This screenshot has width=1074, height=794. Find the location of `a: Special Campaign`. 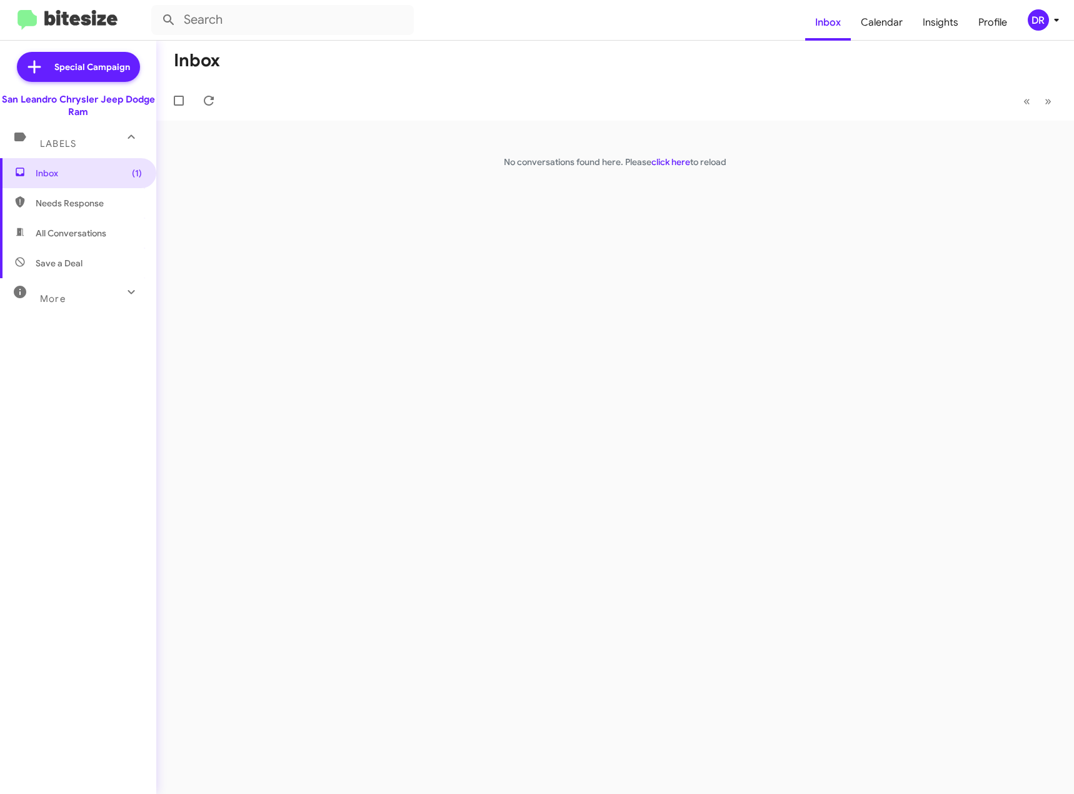

a: Special Campaign is located at coordinates (78, 67).